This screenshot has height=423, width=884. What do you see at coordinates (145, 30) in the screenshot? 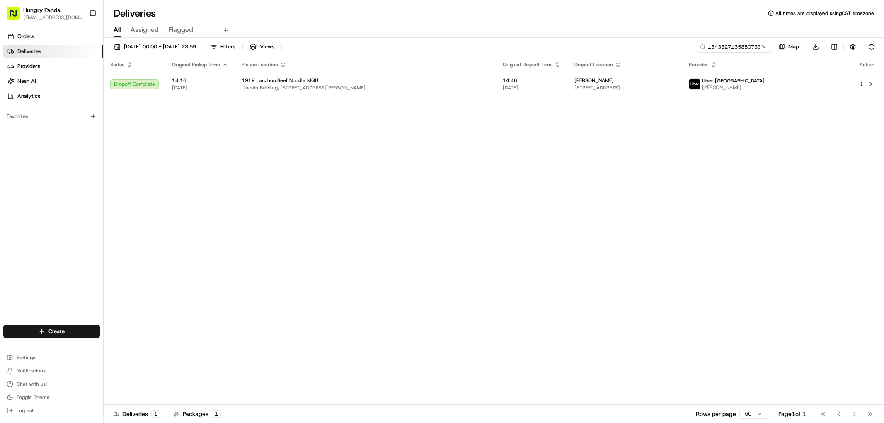
I see `span: Assigned` at bounding box center [145, 30].